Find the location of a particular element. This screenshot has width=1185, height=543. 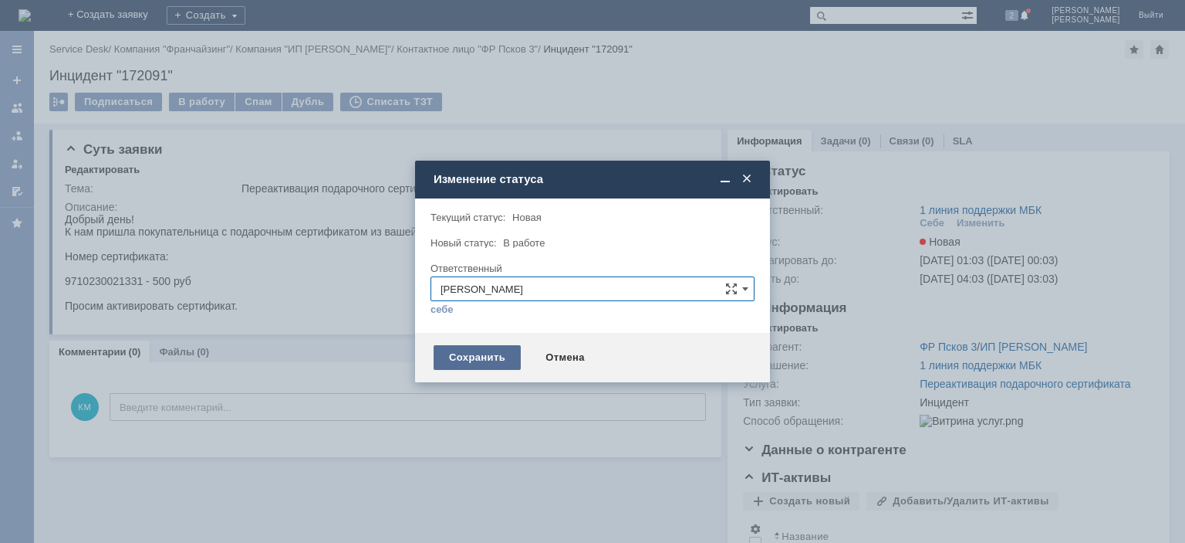

span: Сложная форма is located at coordinates (732, 289).